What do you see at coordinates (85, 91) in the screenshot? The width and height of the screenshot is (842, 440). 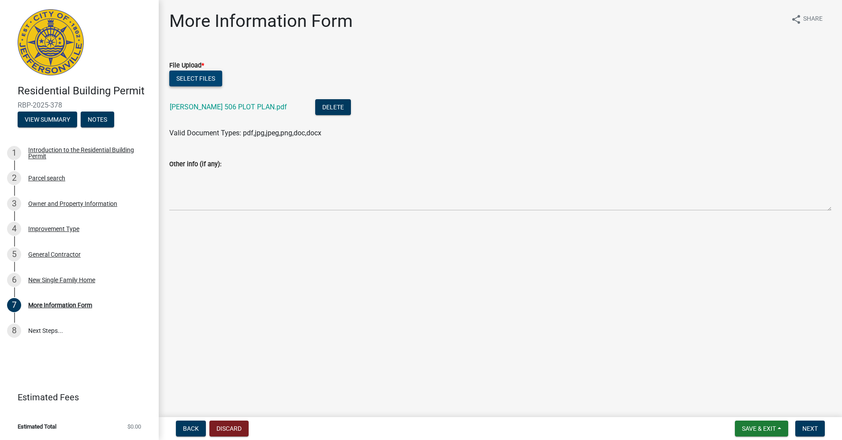 I see `h4: Residential Building Permit` at bounding box center [85, 91].